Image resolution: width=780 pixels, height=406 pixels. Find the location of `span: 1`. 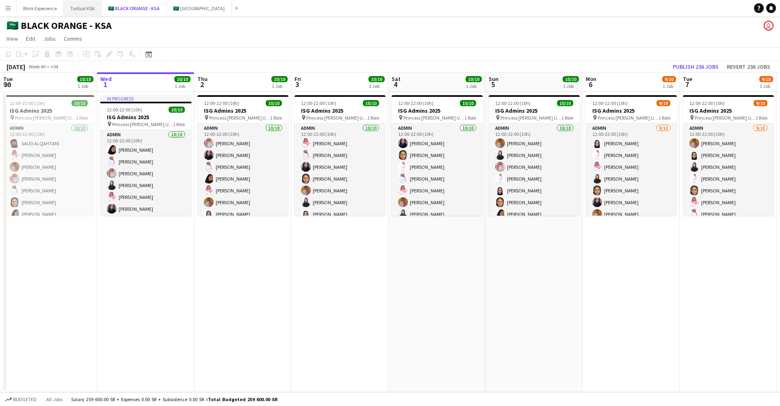

span: 1 is located at coordinates (105, 84).